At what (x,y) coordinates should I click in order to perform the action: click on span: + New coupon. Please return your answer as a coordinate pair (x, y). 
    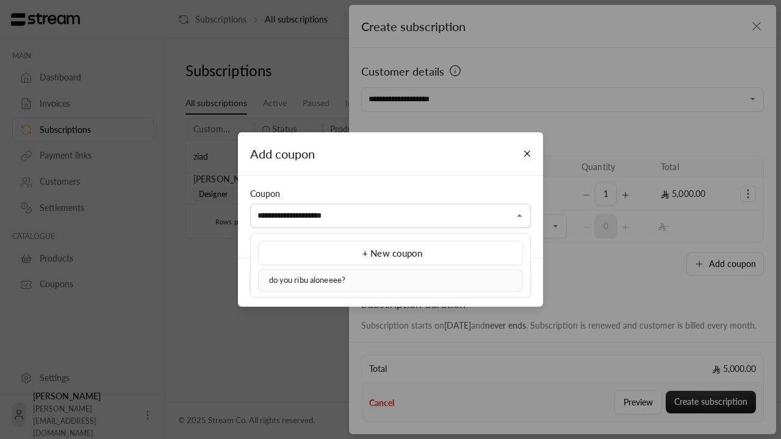
    Looking at the image, I should click on (392, 253).